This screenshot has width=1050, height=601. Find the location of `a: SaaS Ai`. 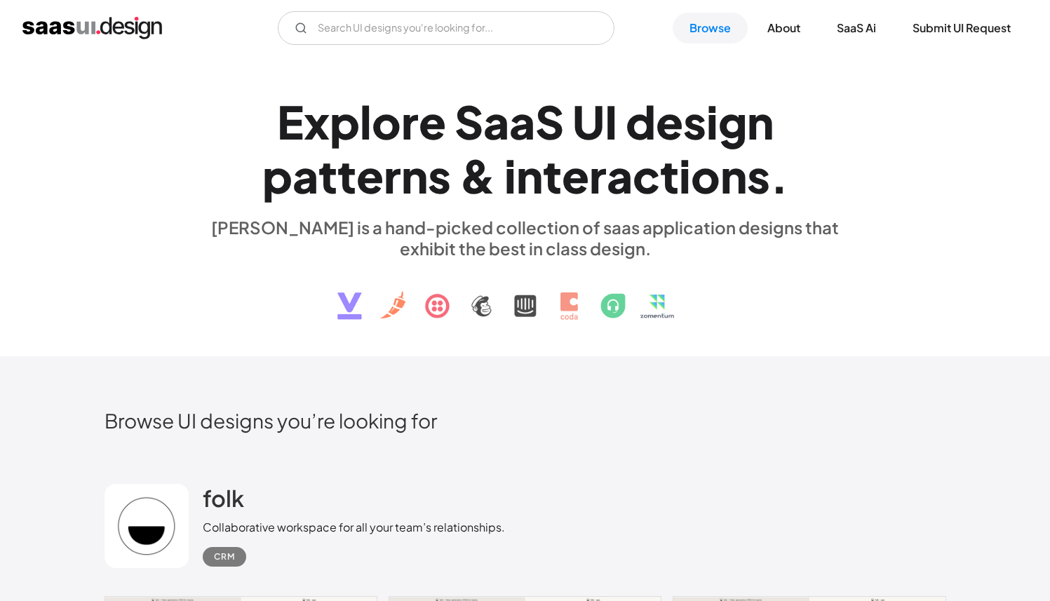

a: SaaS Ai is located at coordinates (857, 28).